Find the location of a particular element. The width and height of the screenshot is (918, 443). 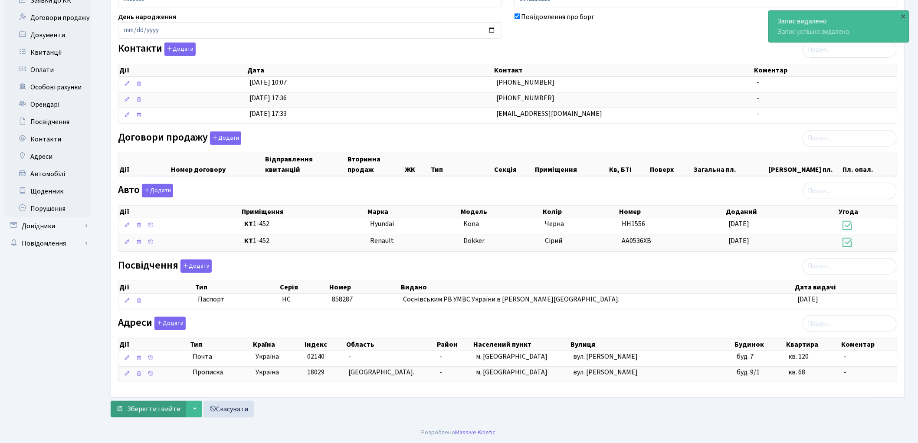

th: Вулиця is located at coordinates (652, 344).